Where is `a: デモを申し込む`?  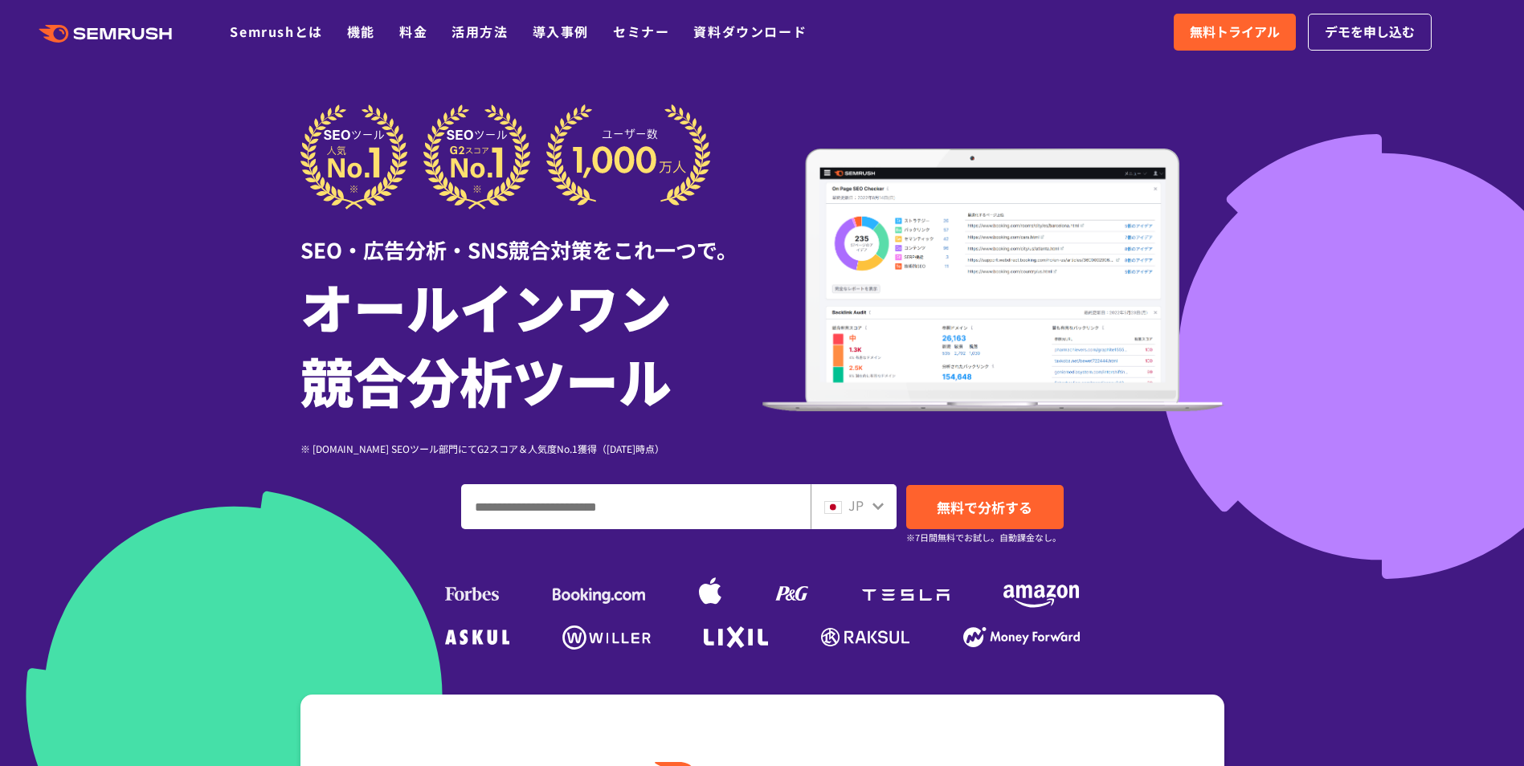
a: デモを申し込む is located at coordinates (1370, 32).